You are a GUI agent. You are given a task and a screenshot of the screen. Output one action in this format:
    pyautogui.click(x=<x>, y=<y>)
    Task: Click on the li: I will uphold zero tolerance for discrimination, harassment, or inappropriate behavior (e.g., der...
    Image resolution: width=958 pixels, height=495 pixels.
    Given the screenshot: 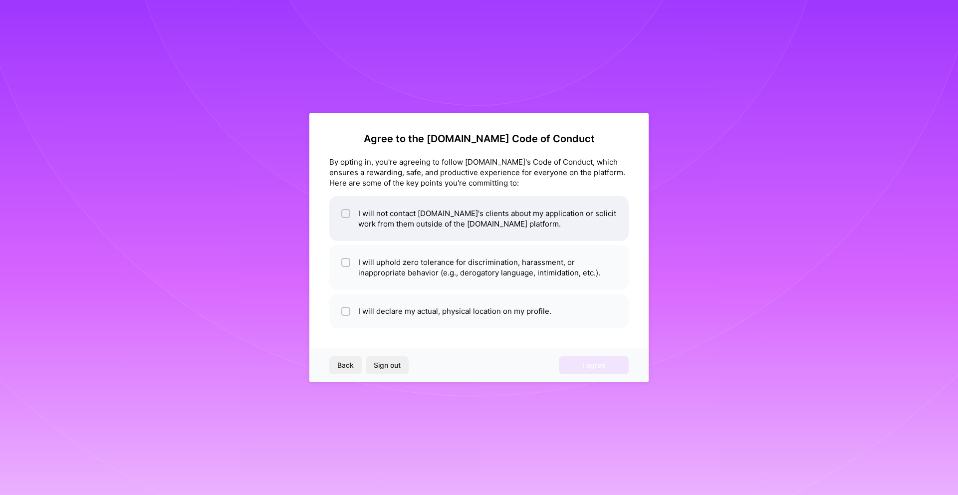 What is the action you would take?
    pyautogui.click(x=479, y=268)
    